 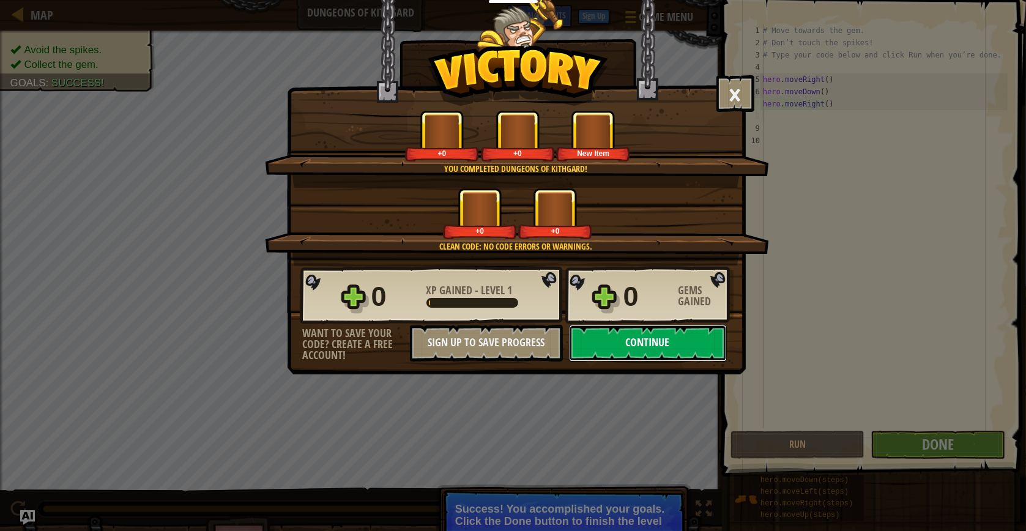 I want to click on div: New Item, so click(x=593, y=153).